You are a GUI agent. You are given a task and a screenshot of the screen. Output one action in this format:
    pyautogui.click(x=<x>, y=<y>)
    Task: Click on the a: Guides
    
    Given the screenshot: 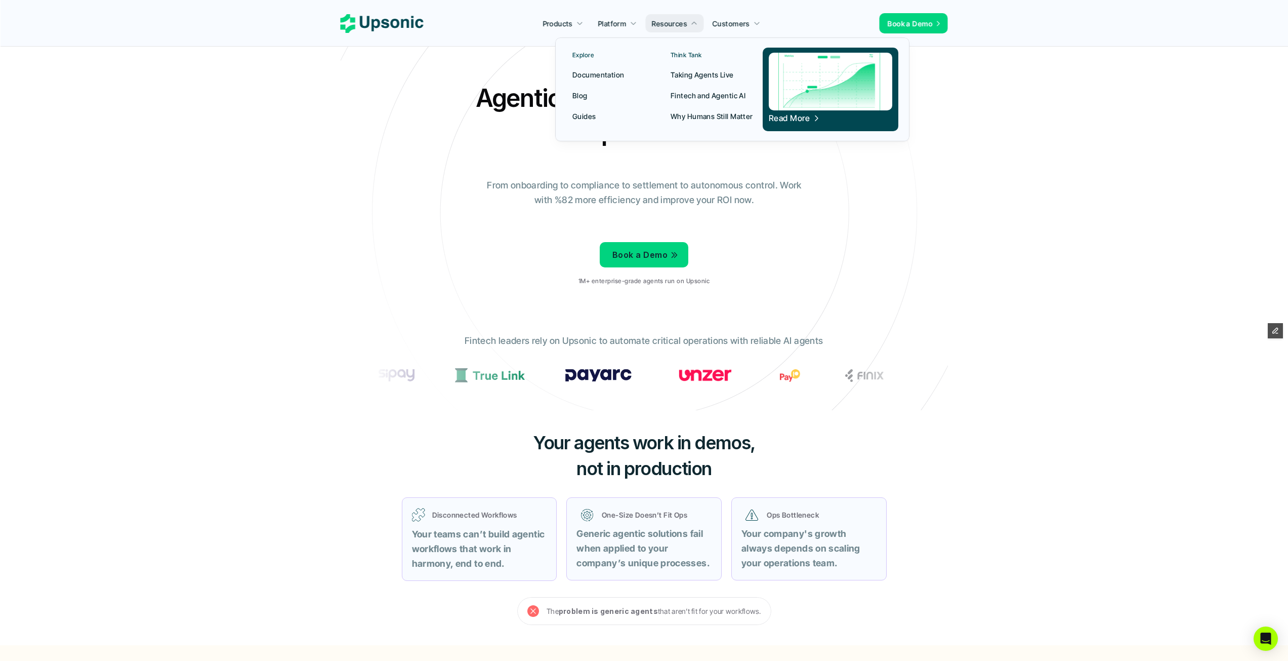 What is the action you would take?
    pyautogui.click(x=609, y=116)
    